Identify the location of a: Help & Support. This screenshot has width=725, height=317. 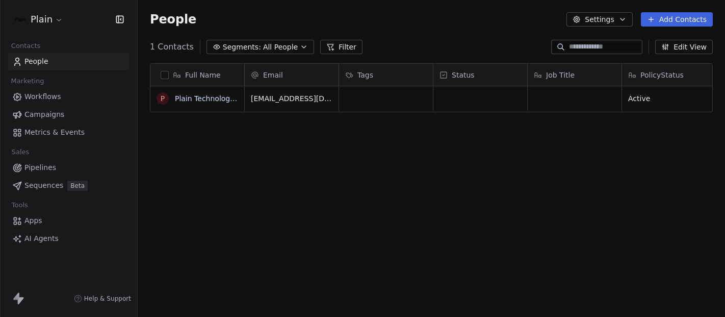
(102, 298).